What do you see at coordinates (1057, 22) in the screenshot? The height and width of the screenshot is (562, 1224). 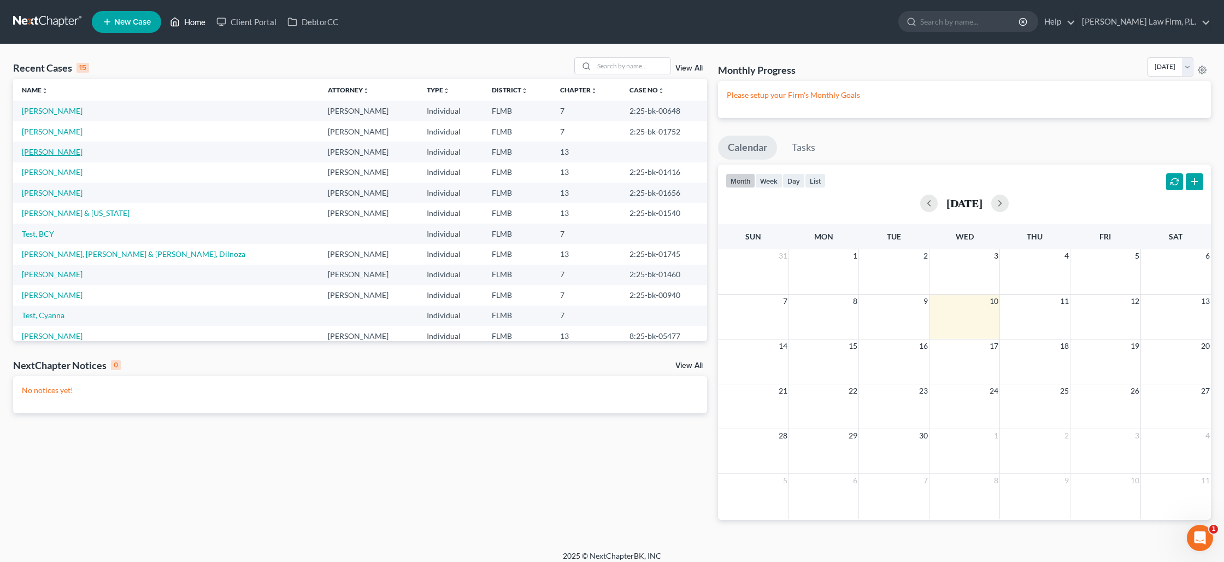 I see `a: Help` at bounding box center [1057, 22].